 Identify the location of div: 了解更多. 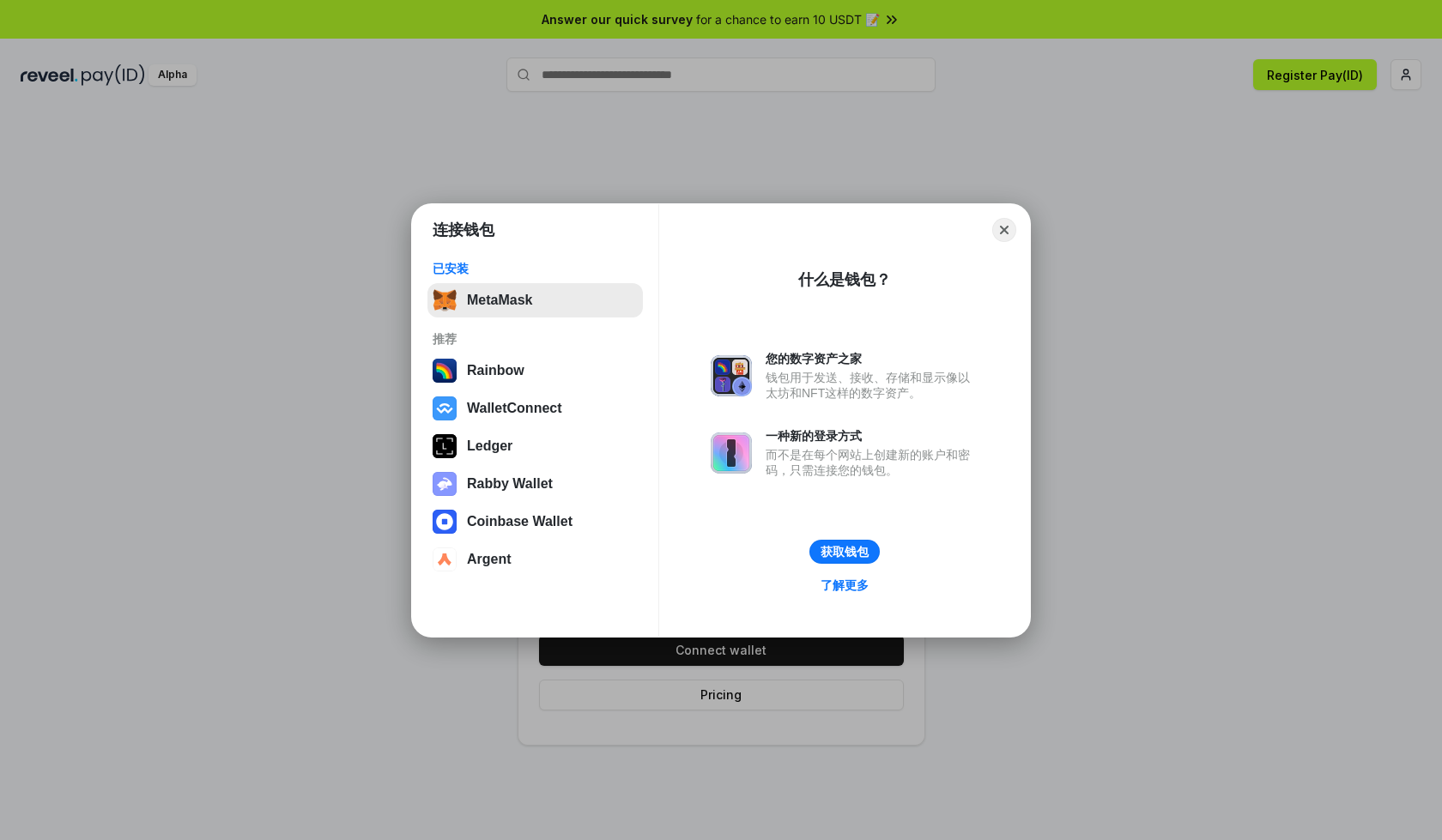
(845, 585).